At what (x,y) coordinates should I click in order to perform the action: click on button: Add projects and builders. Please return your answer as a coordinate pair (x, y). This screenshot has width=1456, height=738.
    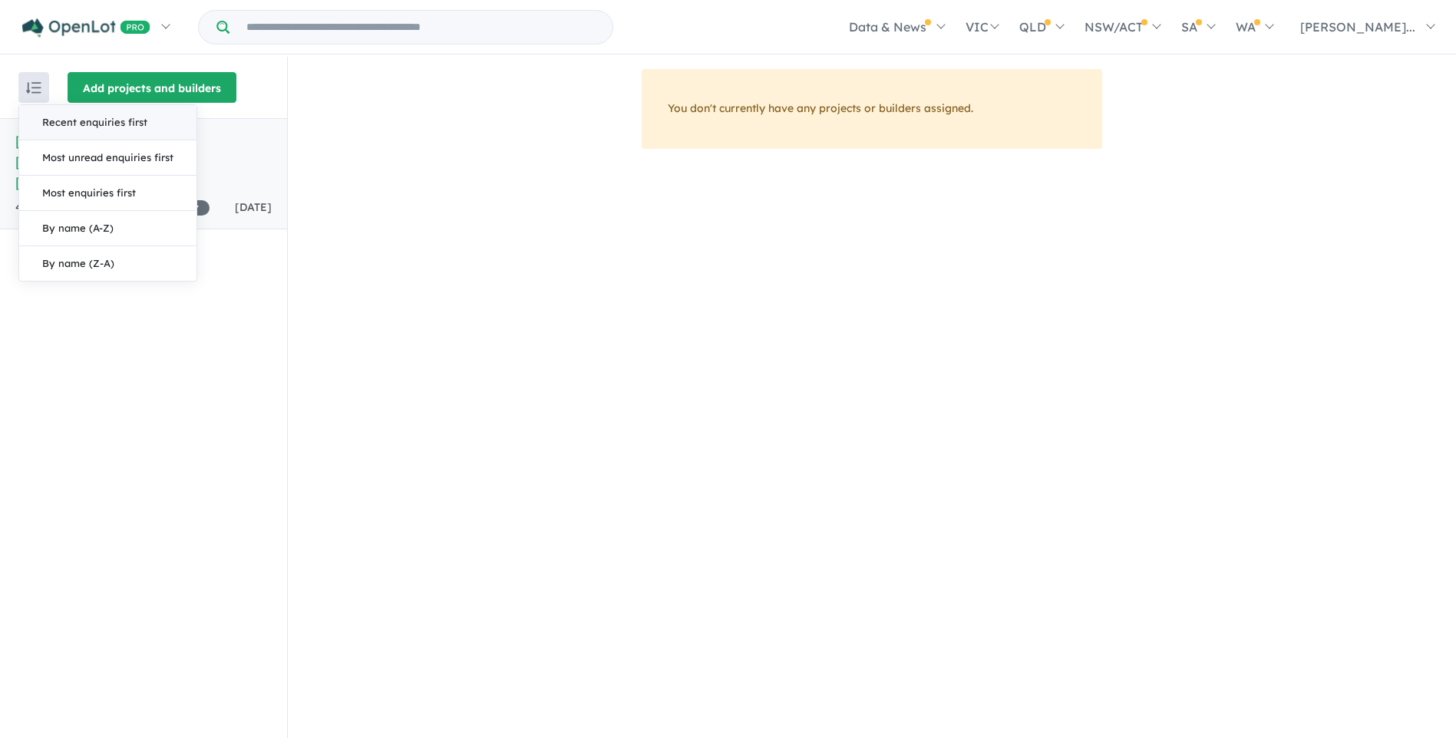
    Looking at the image, I should click on (152, 87).